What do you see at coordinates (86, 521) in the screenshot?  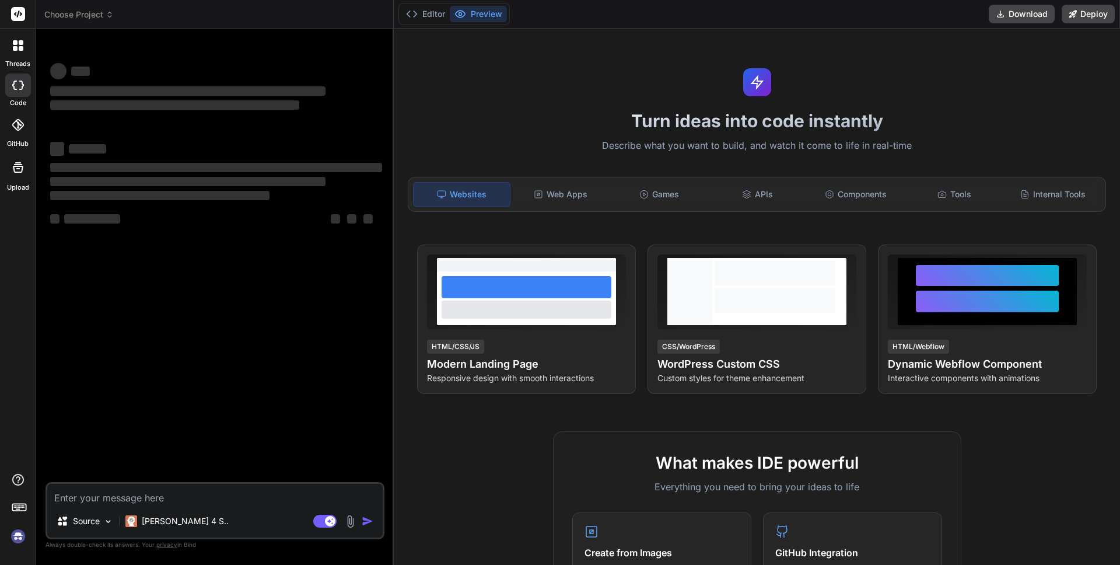 I see `p: Source` at bounding box center [86, 521].